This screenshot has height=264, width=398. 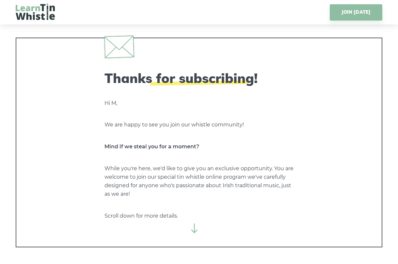 I want to click on p: While you're here, we'd like to give you an exclusive opportunity. You are welcome to join our sp..., so click(x=199, y=181).